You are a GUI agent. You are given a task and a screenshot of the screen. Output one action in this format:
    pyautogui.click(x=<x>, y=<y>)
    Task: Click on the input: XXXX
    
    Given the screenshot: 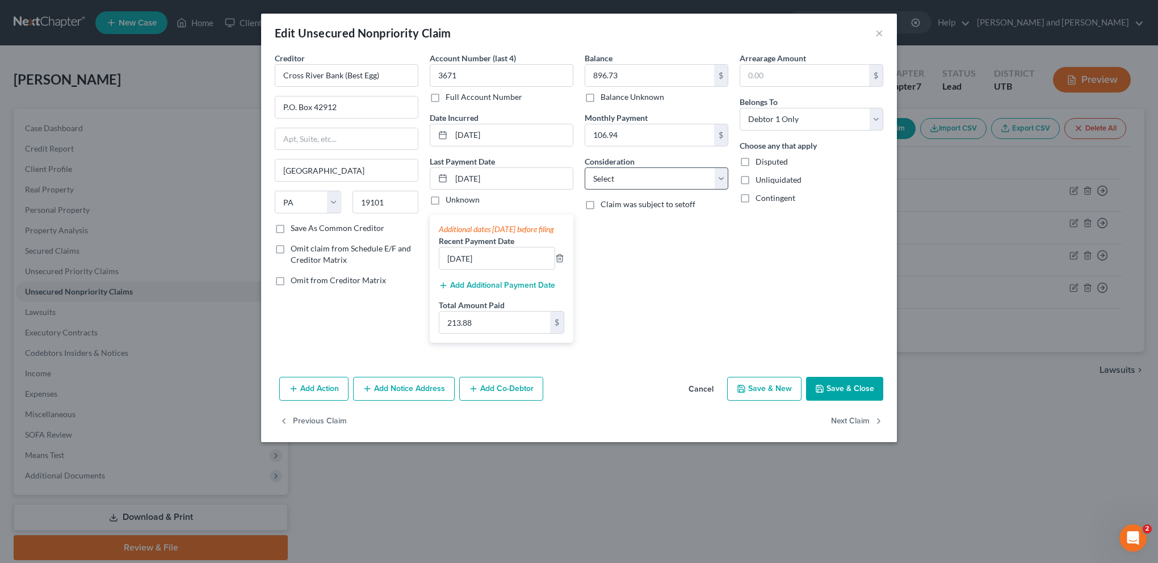 What is the action you would take?
    pyautogui.click(x=501, y=75)
    